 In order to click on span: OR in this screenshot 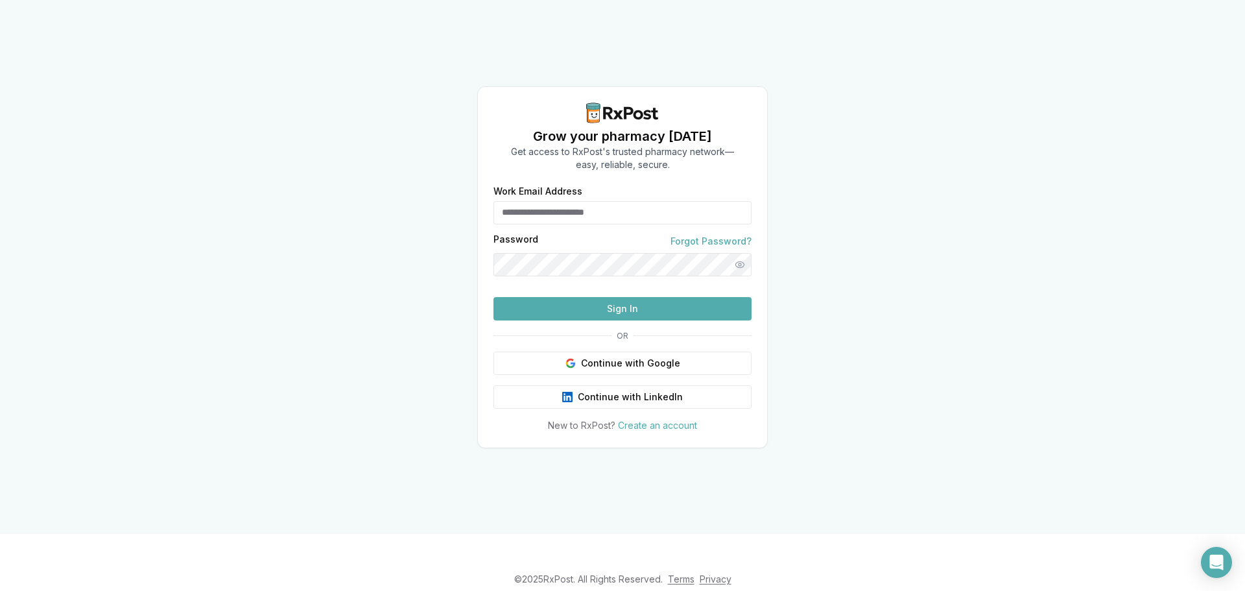, I will do `click(622, 336)`.